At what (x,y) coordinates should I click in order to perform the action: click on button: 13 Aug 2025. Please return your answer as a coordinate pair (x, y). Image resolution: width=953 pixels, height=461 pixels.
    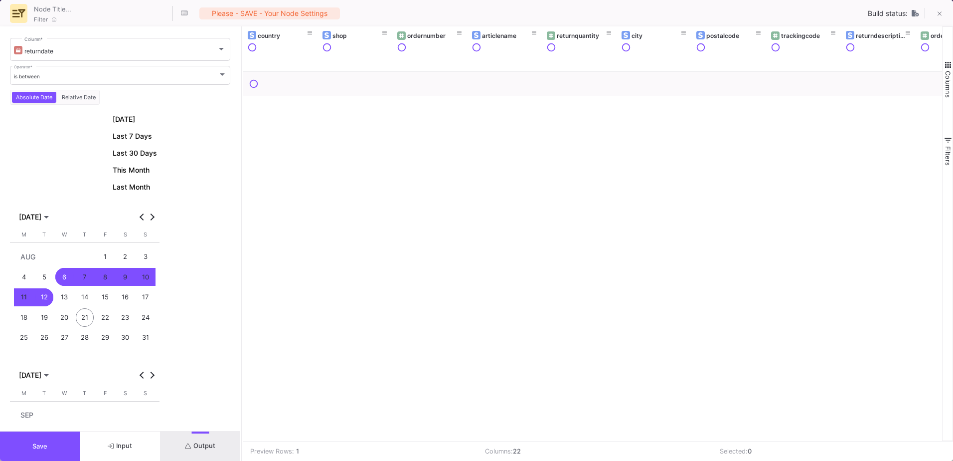
    Looking at the image, I should click on (64, 297).